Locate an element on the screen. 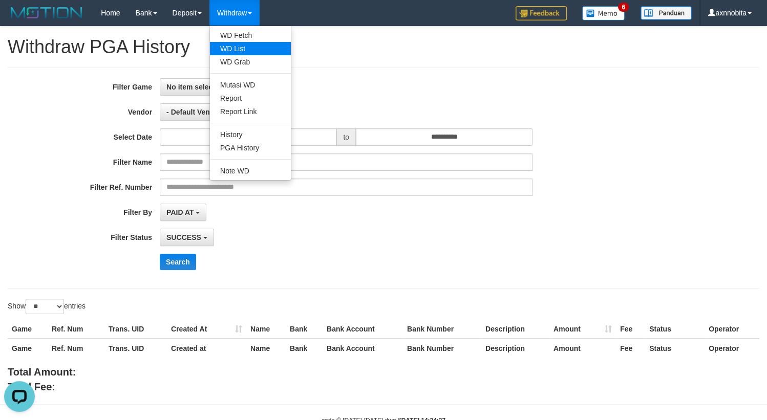  b: Total Amount: is located at coordinates (41, 372).